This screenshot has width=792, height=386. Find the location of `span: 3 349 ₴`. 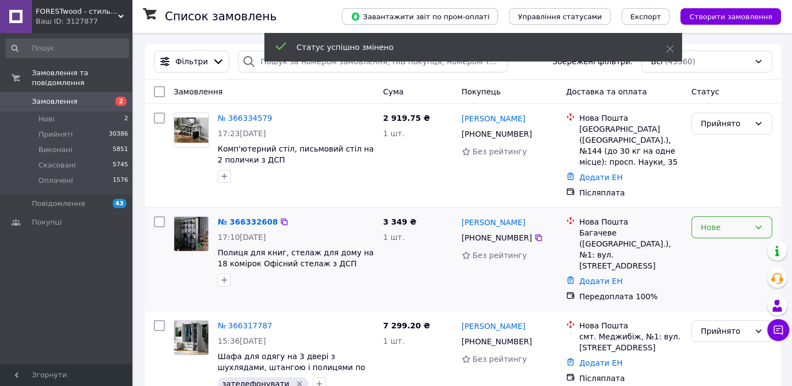

span: 3 349 ₴ is located at coordinates (400, 222).